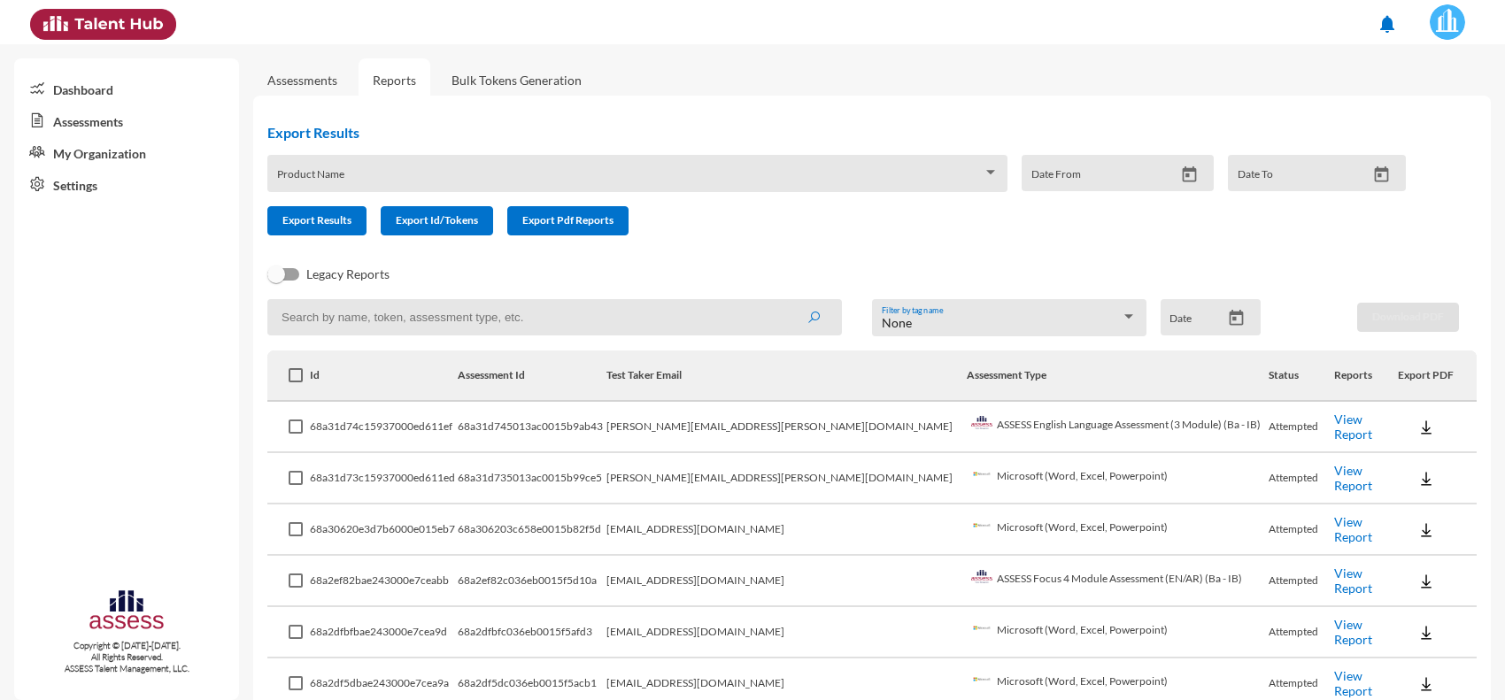  Describe the element at coordinates (383, 376) in the screenshot. I see `th: Id` at that location.